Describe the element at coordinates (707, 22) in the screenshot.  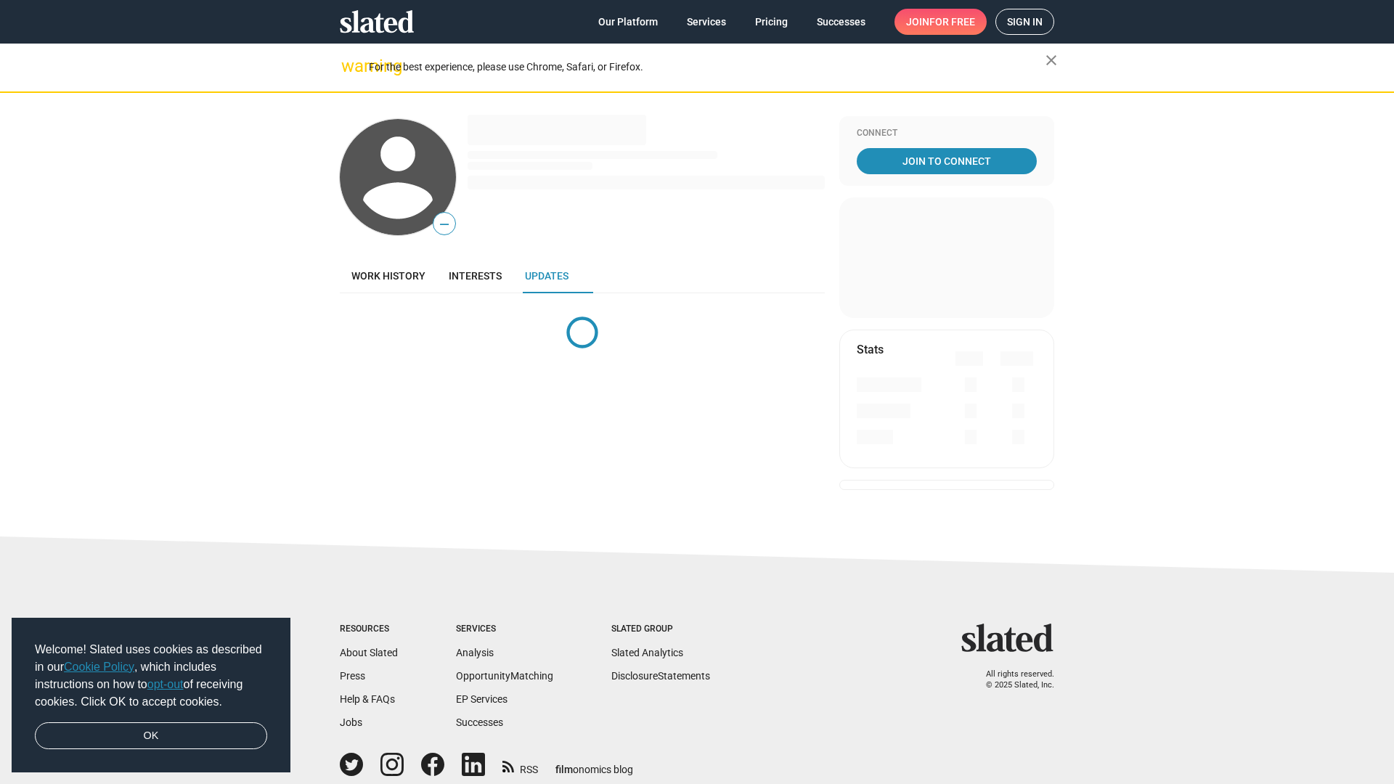
I see `span: Services` at that location.